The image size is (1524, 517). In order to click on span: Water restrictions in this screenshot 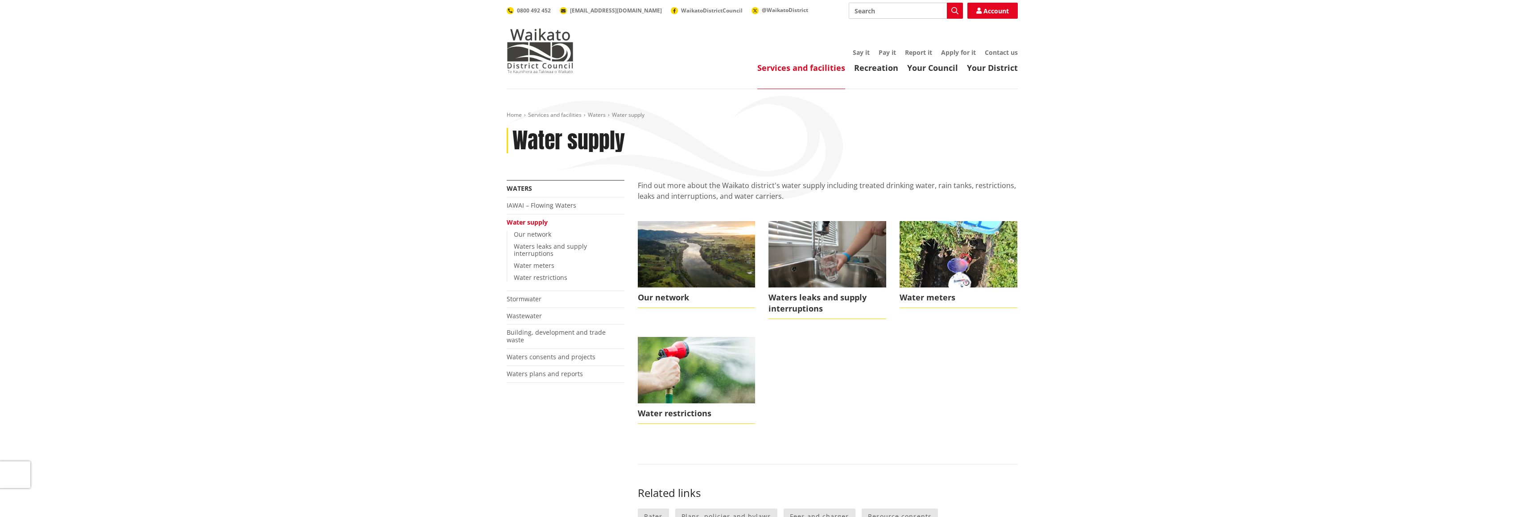, I will do `click(697, 414)`.